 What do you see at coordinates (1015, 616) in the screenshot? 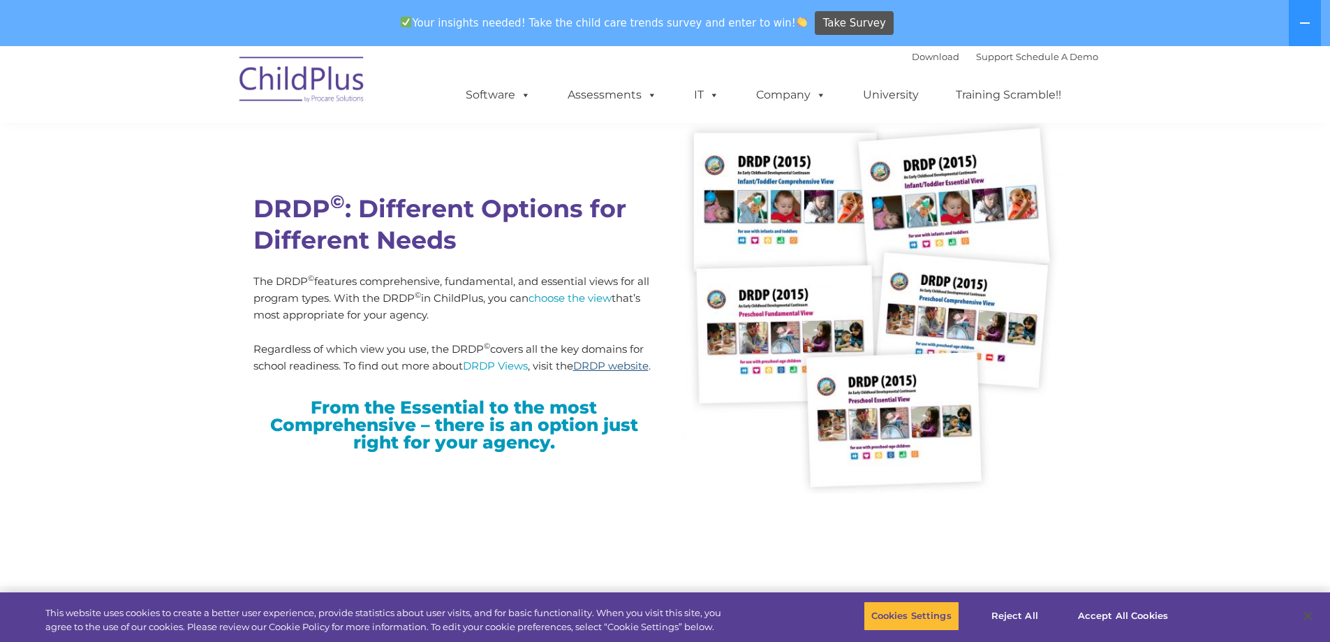
I see `button: Reject All` at bounding box center [1015, 616].